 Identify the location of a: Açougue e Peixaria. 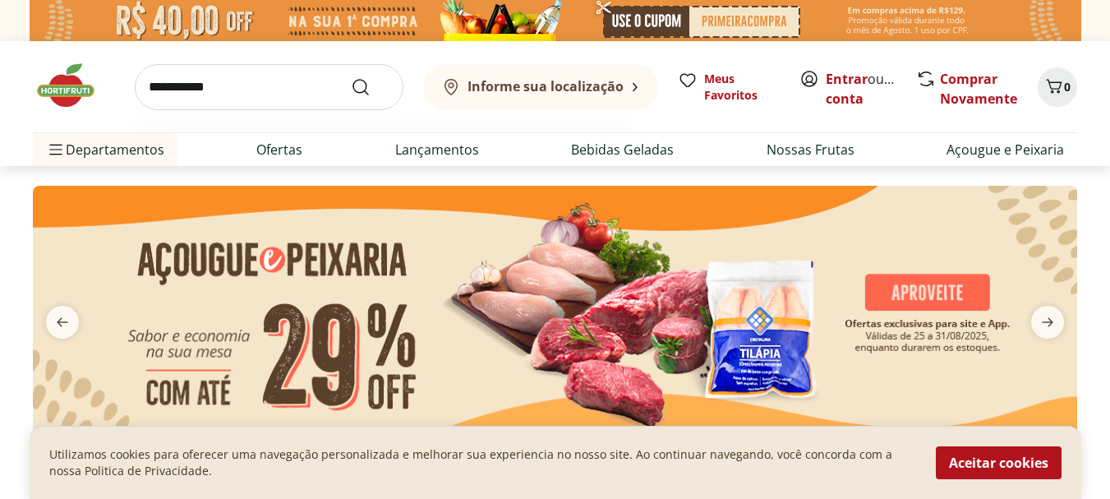
(1005, 150).